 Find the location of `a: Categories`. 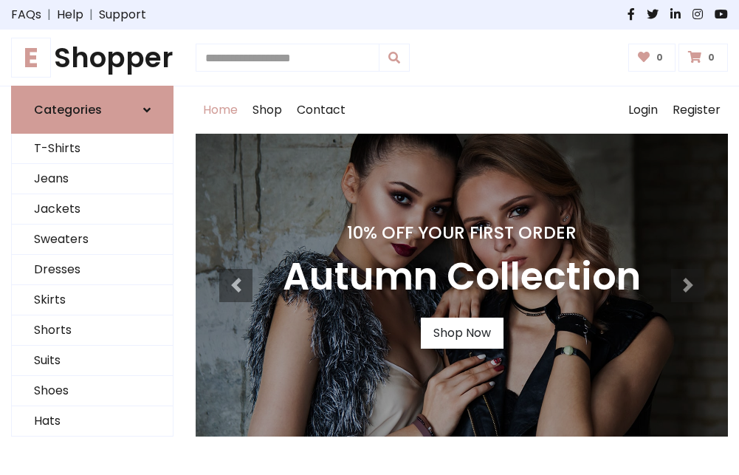

a: Categories is located at coordinates (92, 109).